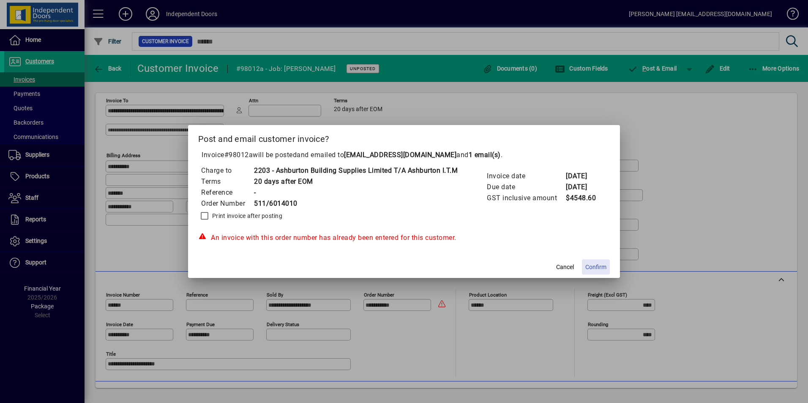 This screenshot has height=403, width=808. I want to click on td: 2203 - Ashburton Building Supplies Limited T/A Ashburton I.T.M, so click(355, 171).